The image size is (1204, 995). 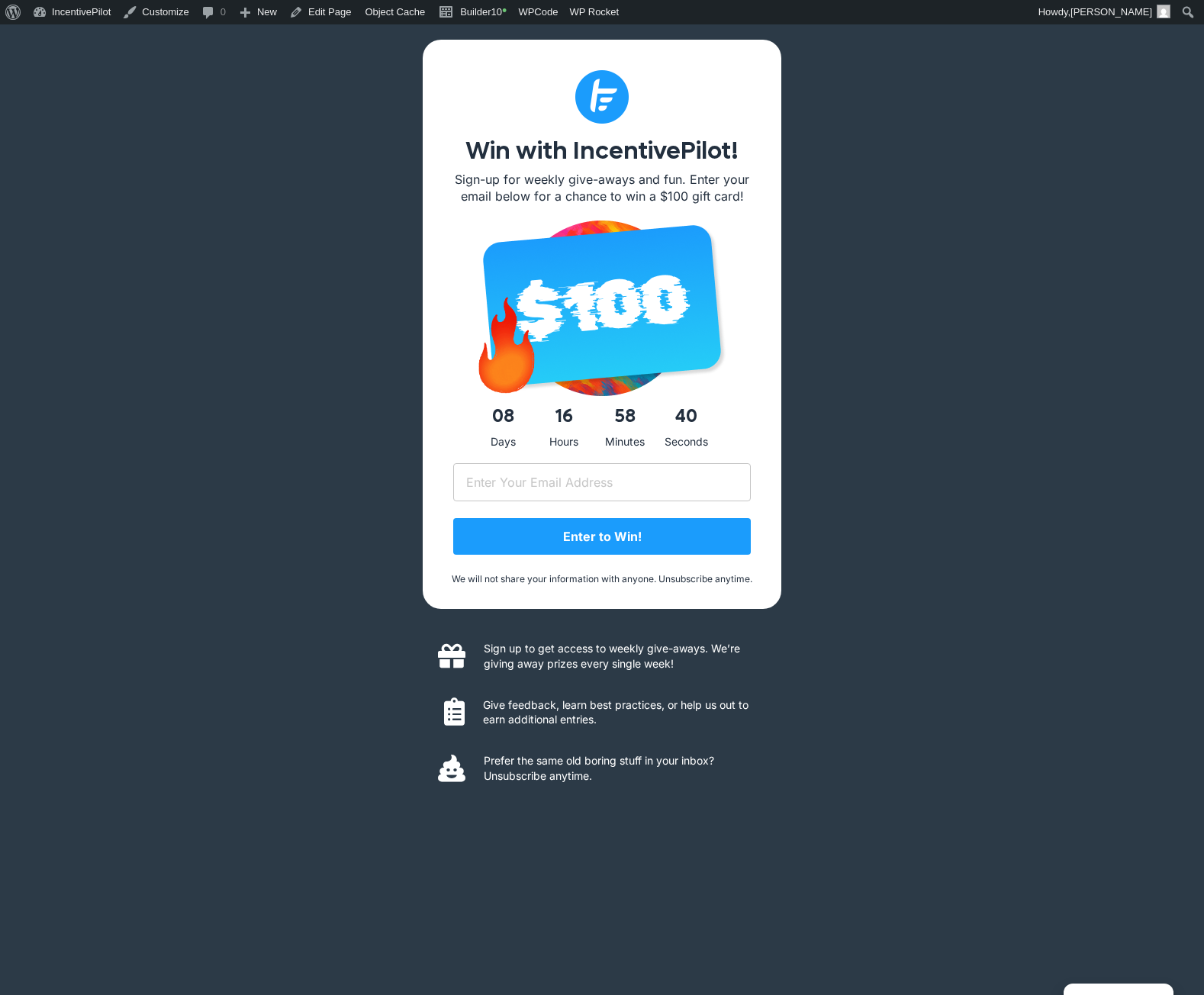 I want to click on input: Enter to Win!, so click(x=602, y=536).